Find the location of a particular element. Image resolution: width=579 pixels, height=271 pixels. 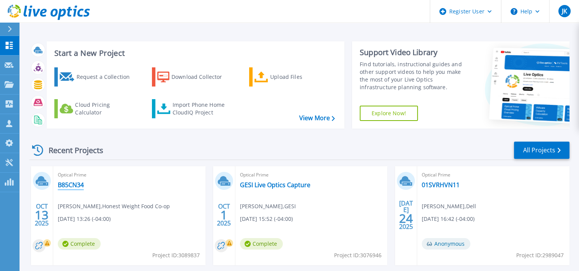

div: Import Phone Home CloudIQ Project is located at coordinates (202, 109).